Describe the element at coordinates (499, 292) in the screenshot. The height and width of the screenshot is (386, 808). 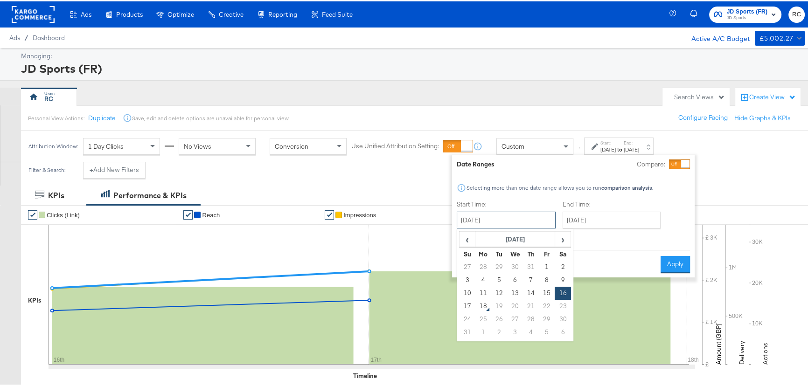
I see `td: 12` at that location.